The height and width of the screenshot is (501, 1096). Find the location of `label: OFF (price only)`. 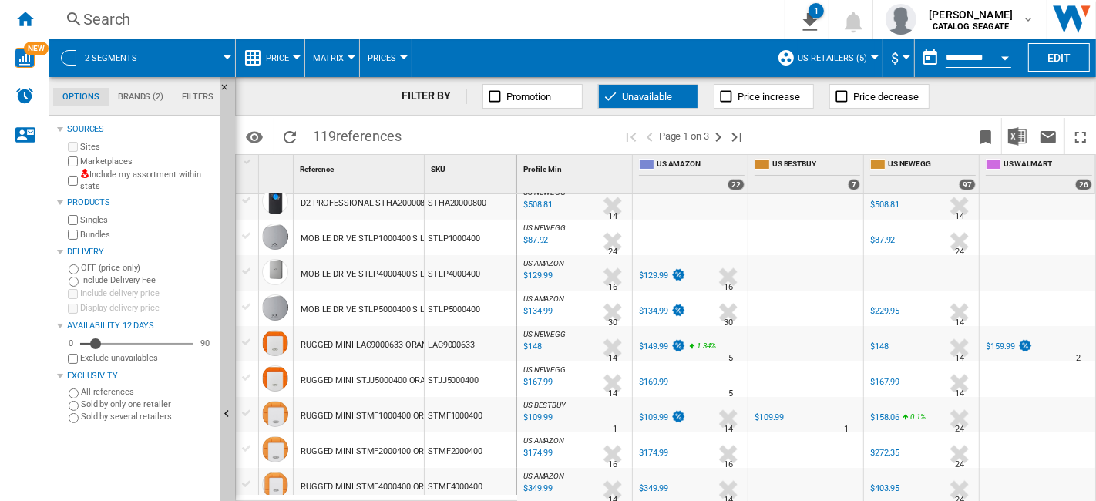

label: OFF (price only) is located at coordinates (147, 267).